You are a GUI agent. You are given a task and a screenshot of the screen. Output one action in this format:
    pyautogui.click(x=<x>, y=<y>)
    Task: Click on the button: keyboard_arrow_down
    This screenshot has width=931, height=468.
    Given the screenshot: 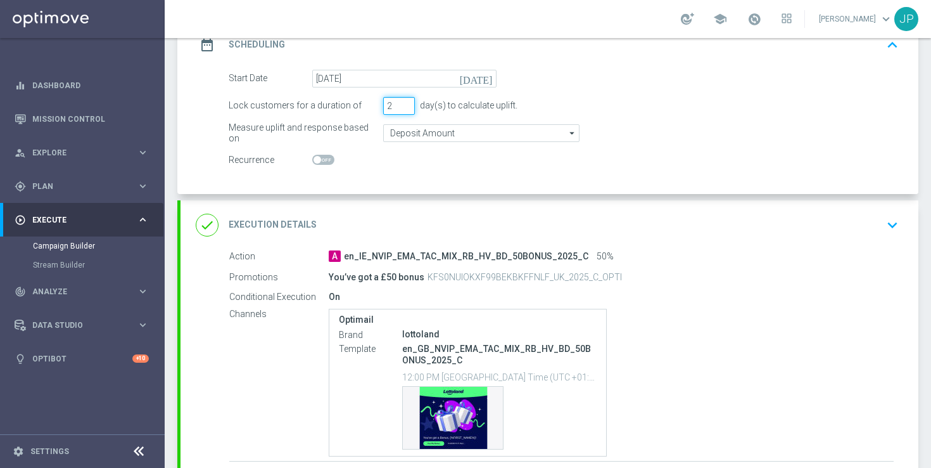 What is the action you would take?
    pyautogui.click(x=893, y=225)
    